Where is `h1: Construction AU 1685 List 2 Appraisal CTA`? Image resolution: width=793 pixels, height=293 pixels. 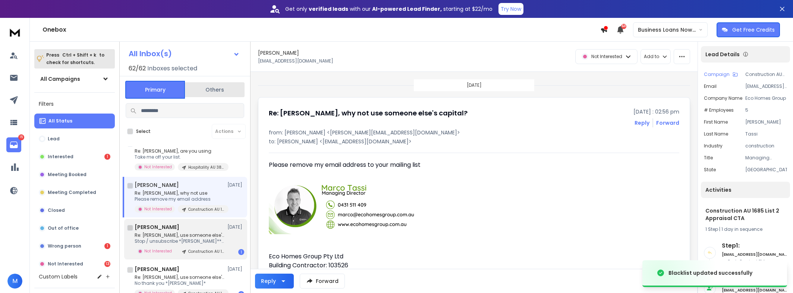
h1: Construction AU 1685 List 2 Appraisal CTA is located at coordinates (745, 215).